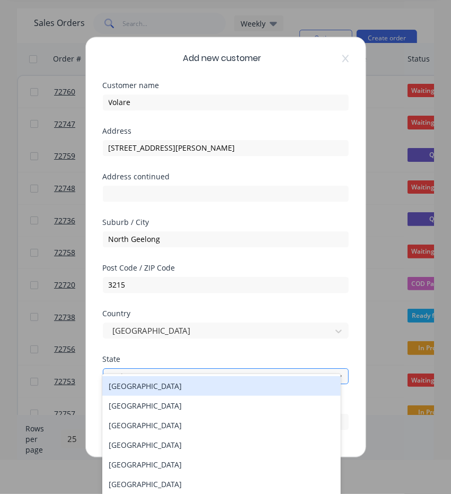 The image size is (451, 494). What do you see at coordinates (226, 85) in the screenshot?
I see `div: Customer name` at bounding box center [226, 85].